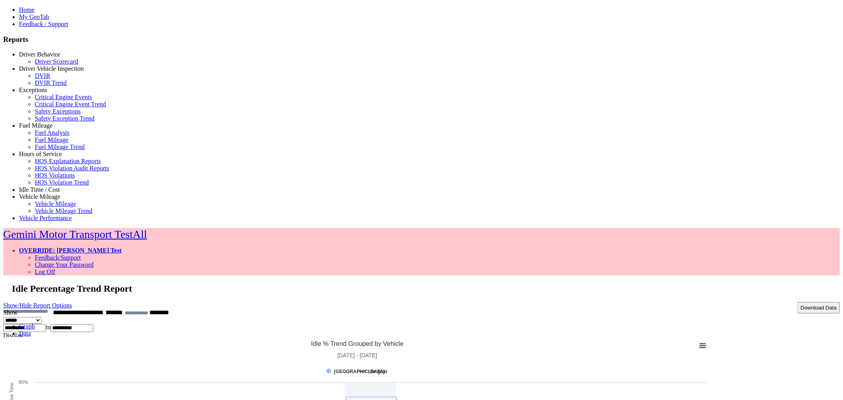 This screenshot has width=843, height=400. I want to click on a: Fuel Analysis, so click(52, 132).